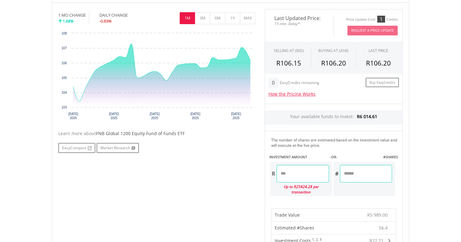 This screenshot has height=242, width=461. Describe the element at coordinates (157, 77) in the screenshot. I see `svg: Interactive chart` at that location.